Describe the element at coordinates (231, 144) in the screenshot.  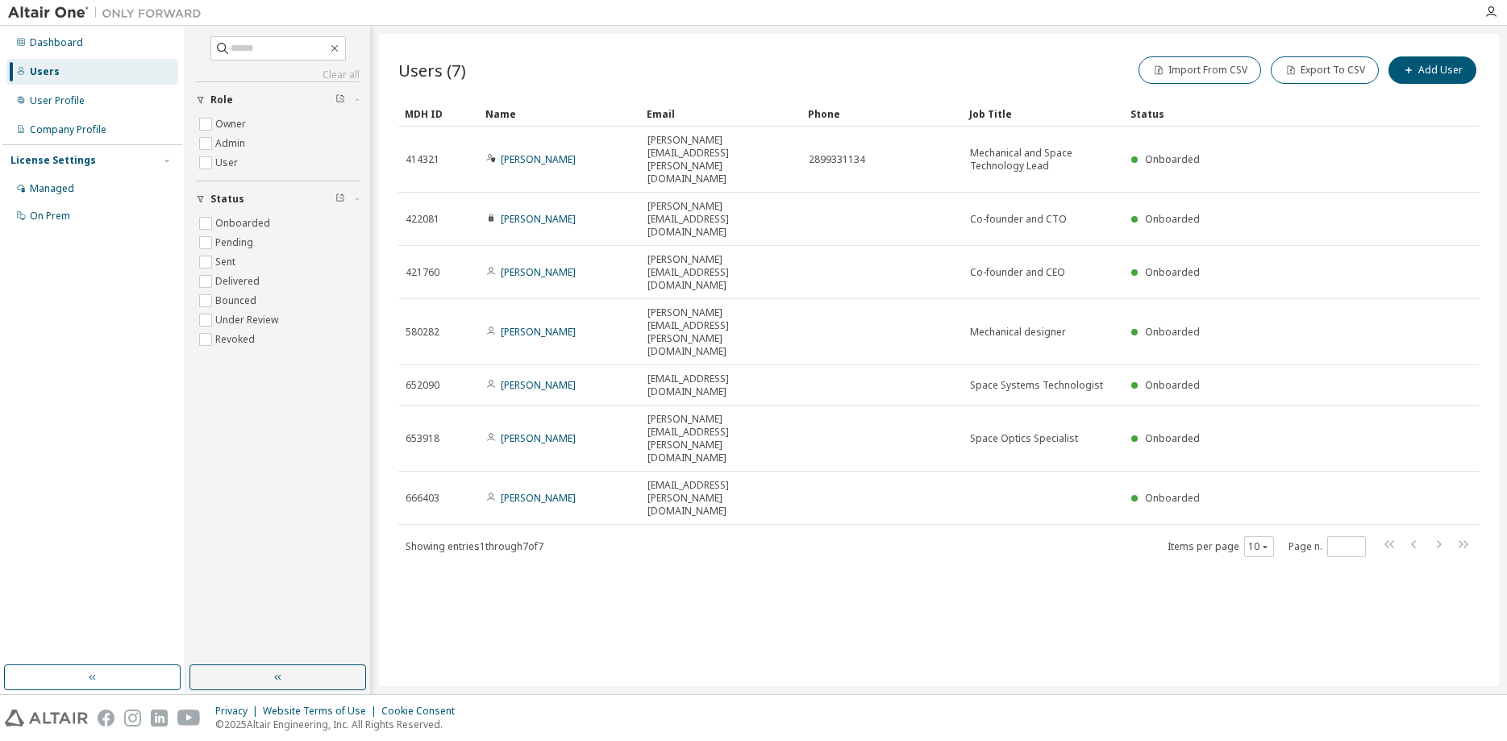
I see `label: Admin` at that location.